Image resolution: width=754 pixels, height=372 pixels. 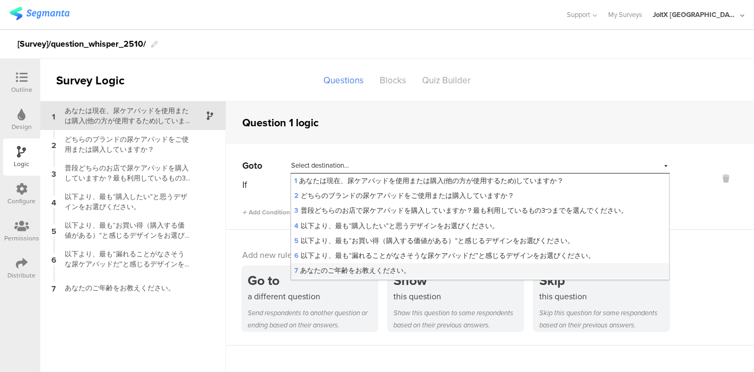 What do you see at coordinates (458, 280) in the screenshot?
I see `div: Show` at bounding box center [458, 280].